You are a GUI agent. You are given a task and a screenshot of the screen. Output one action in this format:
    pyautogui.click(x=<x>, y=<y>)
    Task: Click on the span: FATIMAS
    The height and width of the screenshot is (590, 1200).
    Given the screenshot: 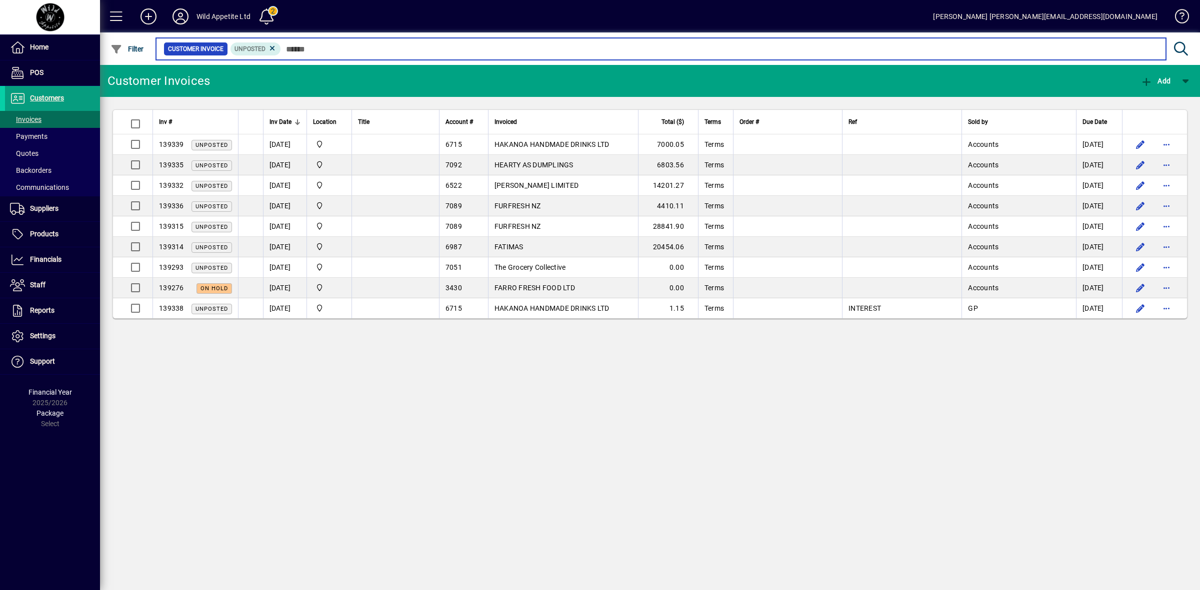 What is the action you would take?
    pyautogui.click(x=509, y=247)
    